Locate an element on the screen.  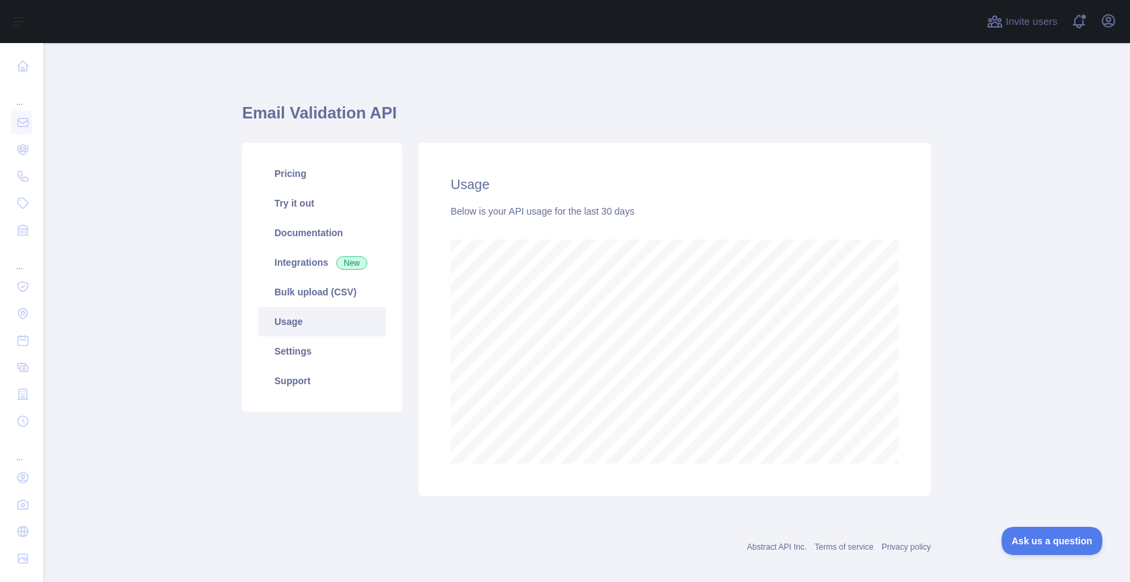
h1: Email Validation API is located at coordinates (587, 118).